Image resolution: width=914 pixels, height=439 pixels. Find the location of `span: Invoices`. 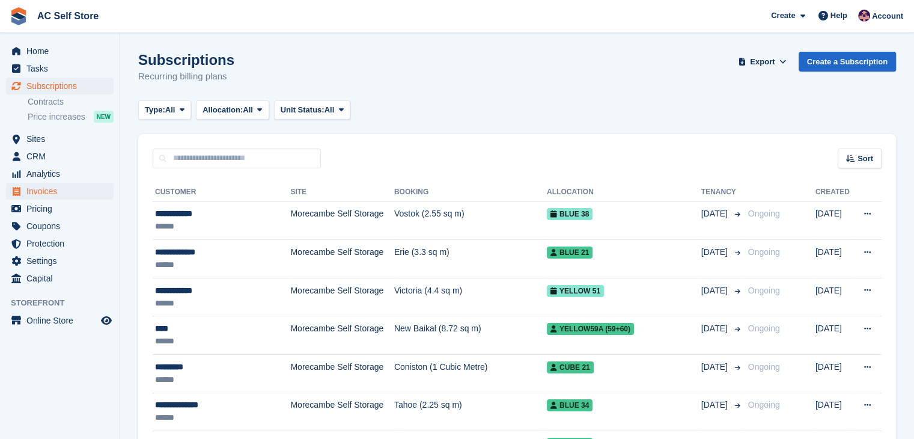

span: Invoices is located at coordinates (62, 191).